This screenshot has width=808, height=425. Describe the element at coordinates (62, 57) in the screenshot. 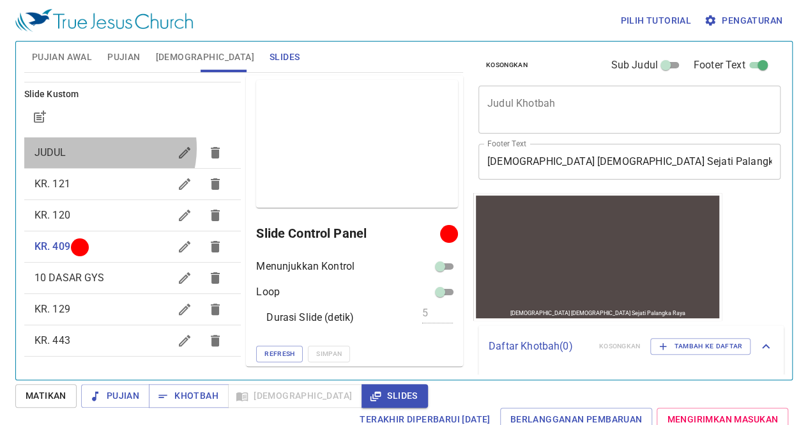

I see `span: Pujian Awal` at that location.